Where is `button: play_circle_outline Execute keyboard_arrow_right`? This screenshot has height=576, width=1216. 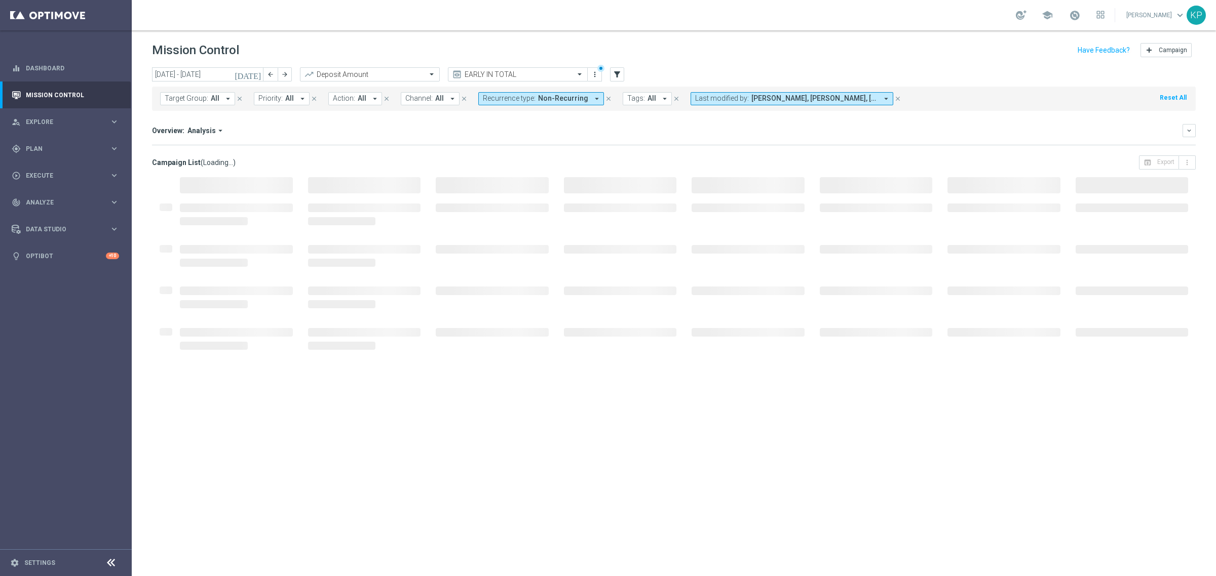
button: play_circle_outline Execute keyboard_arrow_right is located at coordinates (65, 176).